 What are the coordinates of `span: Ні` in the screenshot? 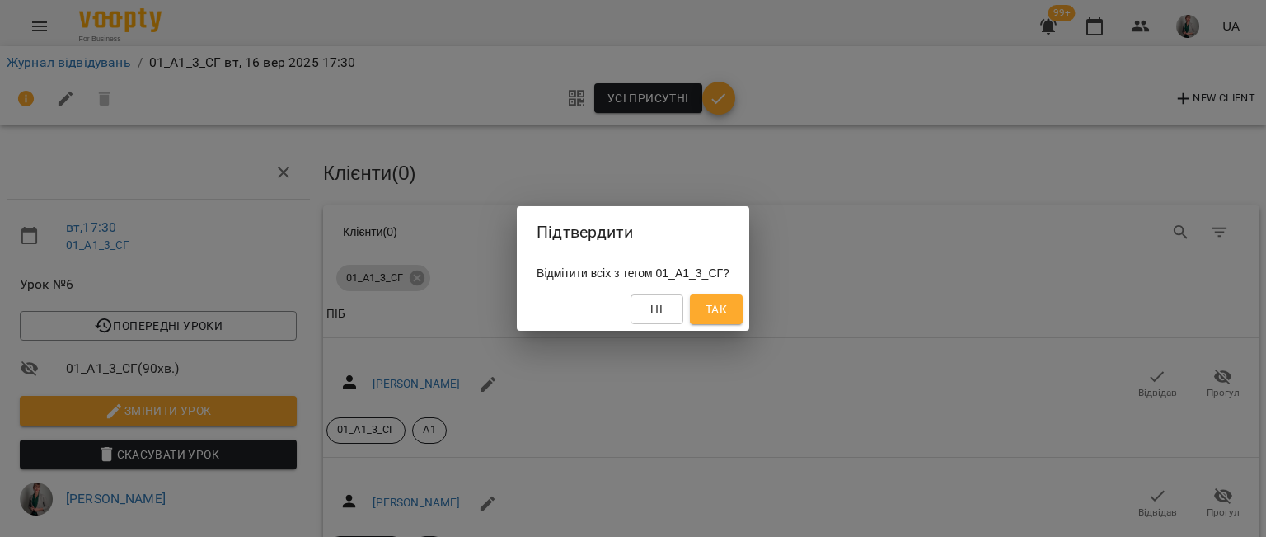 It's located at (656, 309).